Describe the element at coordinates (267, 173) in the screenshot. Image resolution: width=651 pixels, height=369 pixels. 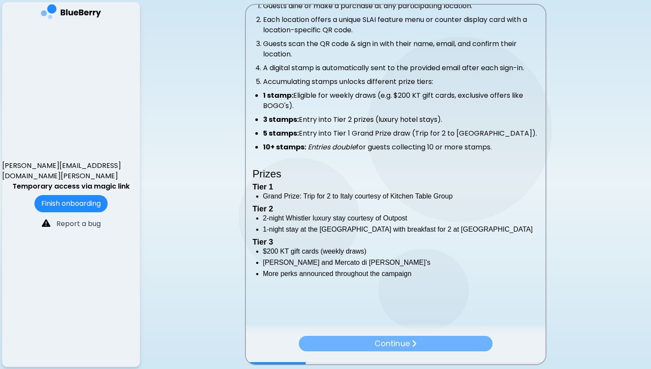
I see `span: Prizes` at that location.